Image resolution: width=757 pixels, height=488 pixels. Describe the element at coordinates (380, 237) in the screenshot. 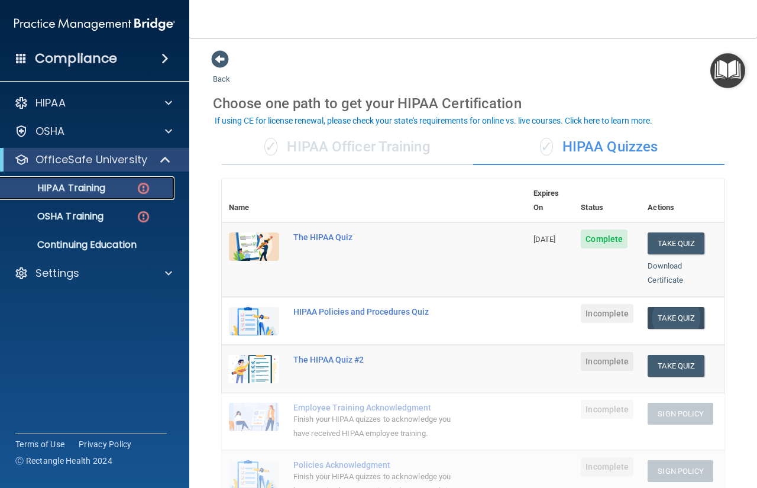

I see `div: The HIPAA Quiz` at that location.